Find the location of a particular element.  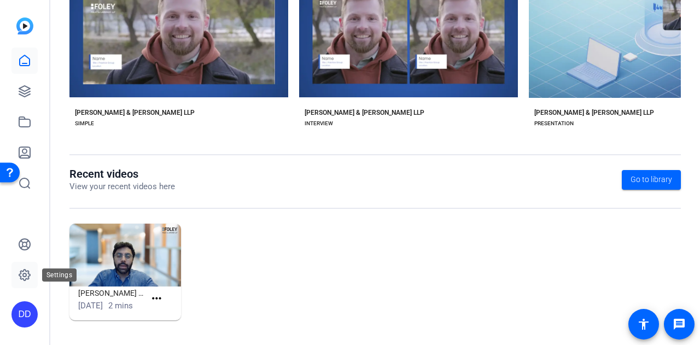

div: Settings is located at coordinates (59, 275).